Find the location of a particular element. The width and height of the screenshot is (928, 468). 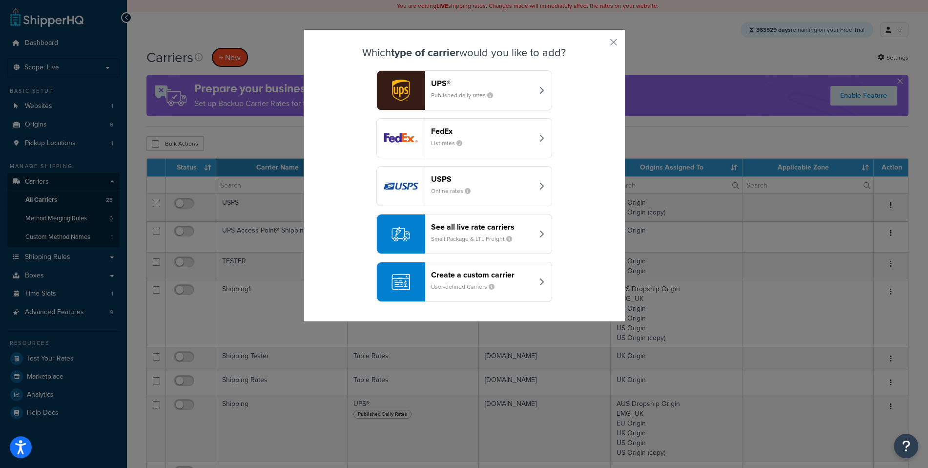

header: FedEx is located at coordinates (482, 131).